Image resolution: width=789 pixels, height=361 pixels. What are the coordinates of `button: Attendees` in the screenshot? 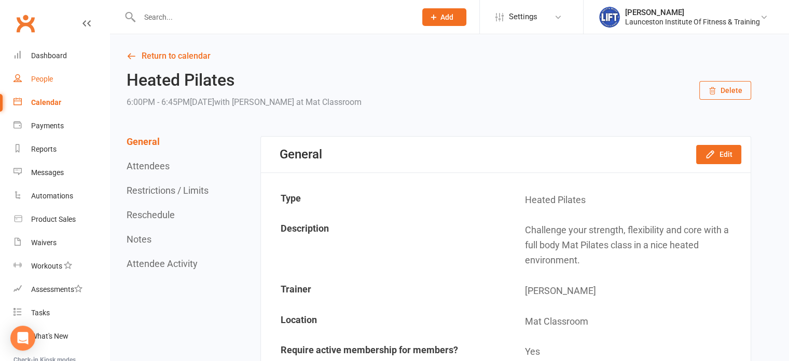 It's located at (148, 165).